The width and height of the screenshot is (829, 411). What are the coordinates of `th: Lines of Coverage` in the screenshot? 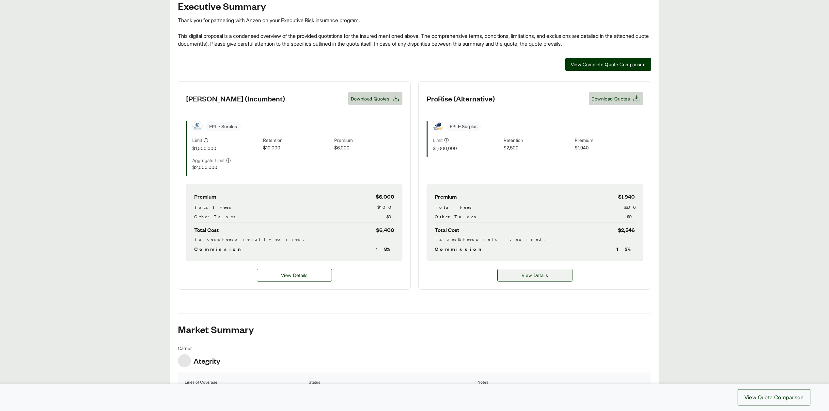 It's located at (246, 382).